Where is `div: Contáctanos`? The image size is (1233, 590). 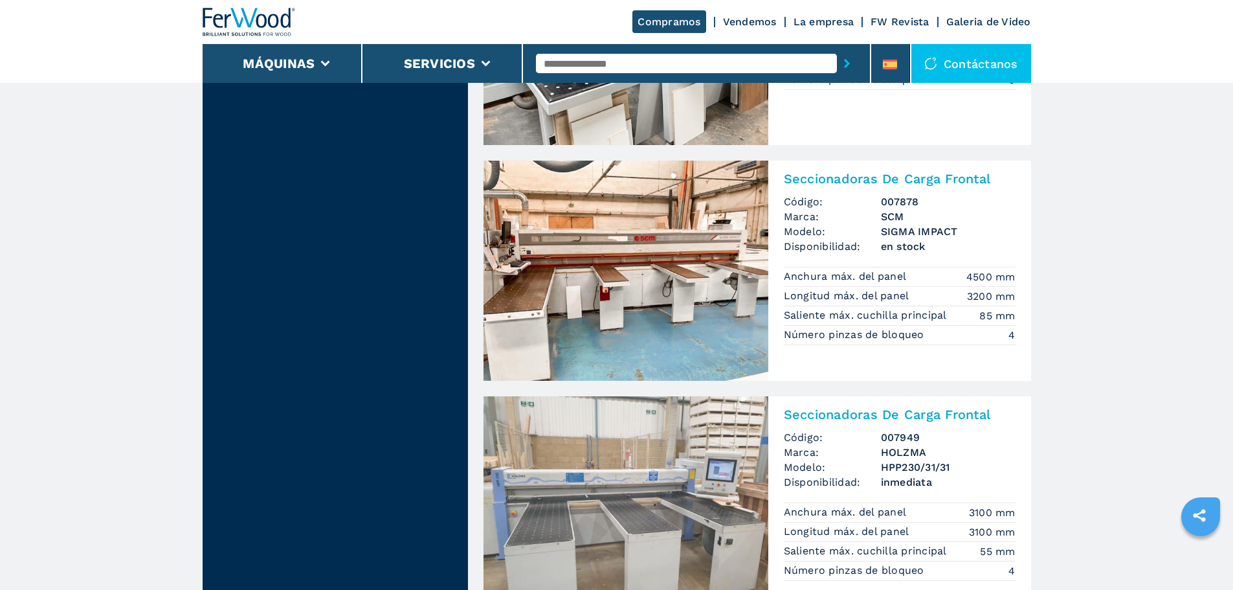
div: Contáctanos is located at coordinates (971, 63).